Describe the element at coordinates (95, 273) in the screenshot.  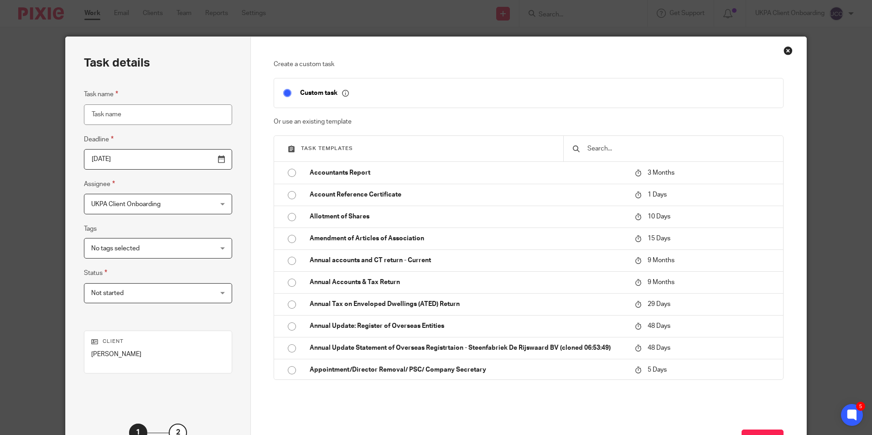
I see `label: Status` at that location.